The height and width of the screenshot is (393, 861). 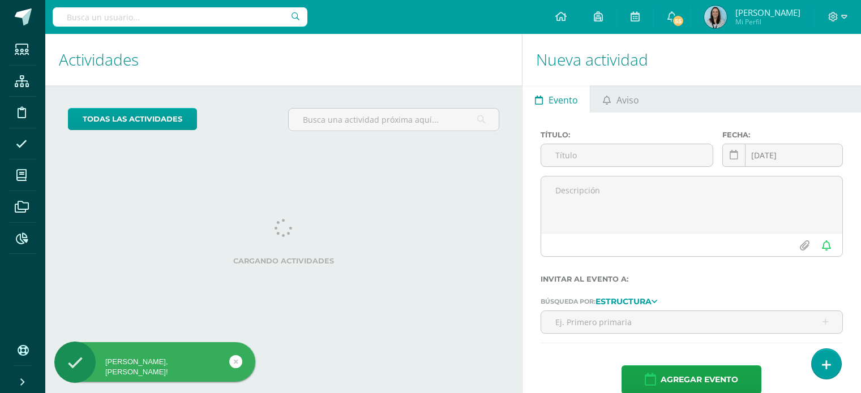 What do you see at coordinates (691, 279) in the screenshot?
I see `label: Invitar al evento a:` at bounding box center [691, 279].